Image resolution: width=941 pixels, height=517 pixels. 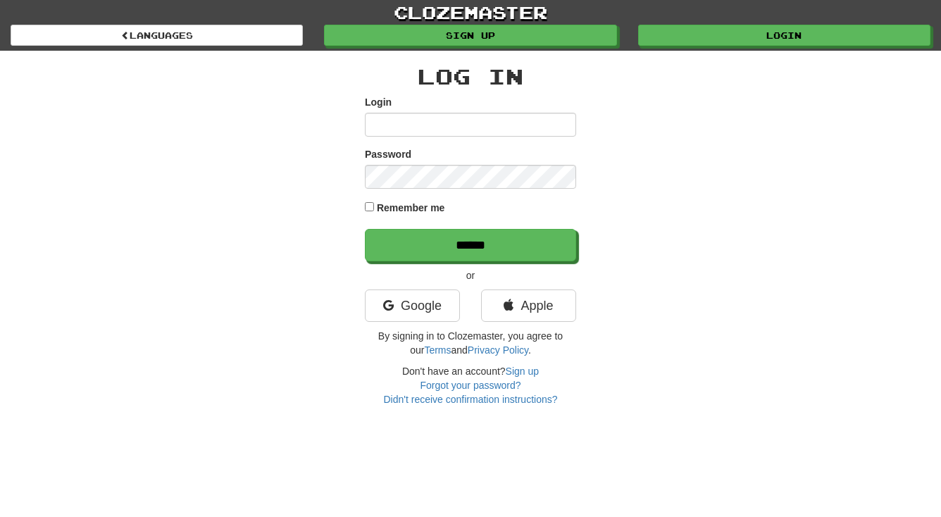 I want to click on a: Privacy Policy, so click(x=498, y=350).